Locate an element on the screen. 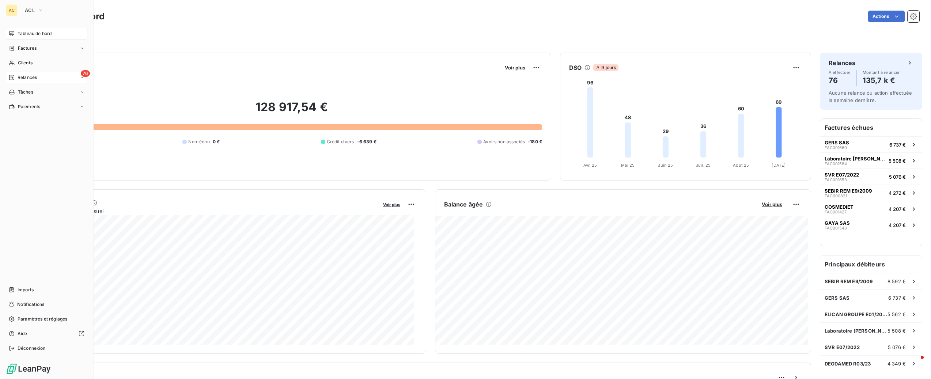  span: Tableau de bord is located at coordinates (34, 34).